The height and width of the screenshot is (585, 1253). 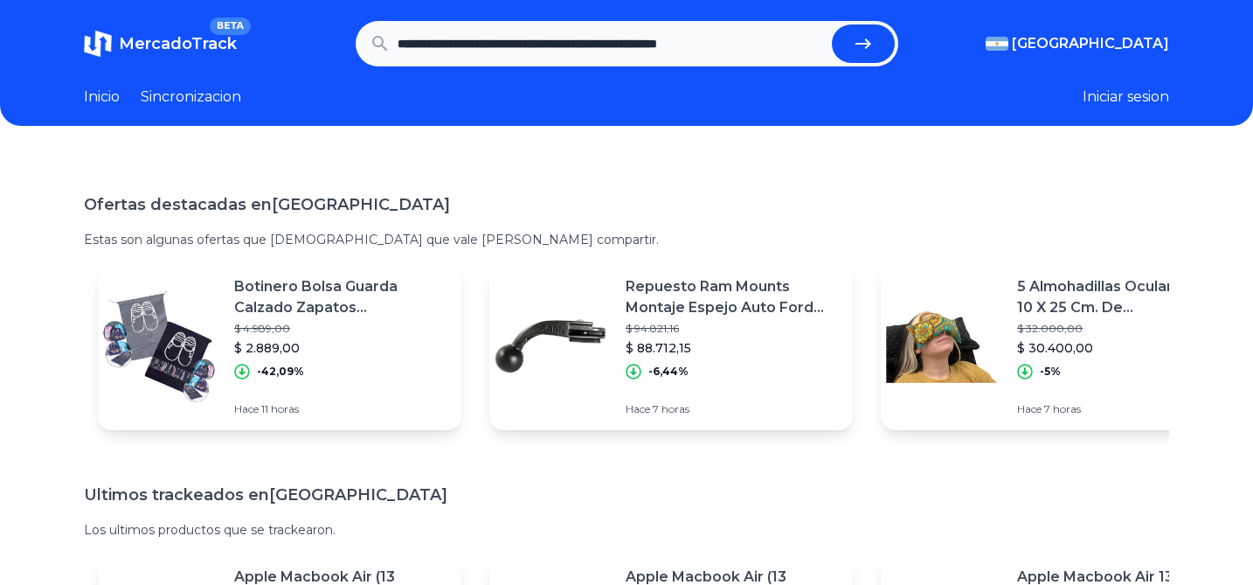 I want to click on span: BETA, so click(x=230, y=26).